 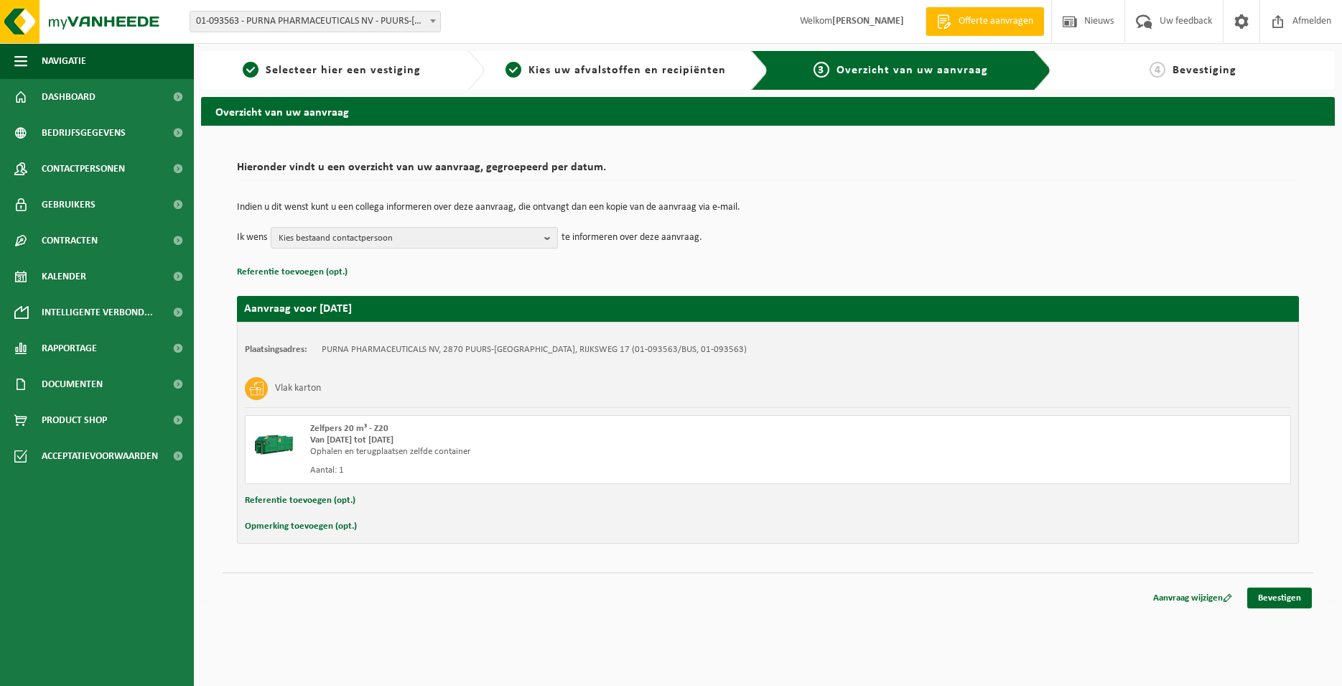 What do you see at coordinates (301, 526) in the screenshot?
I see `button: Opmerking toevoegen (opt.)` at bounding box center [301, 526].